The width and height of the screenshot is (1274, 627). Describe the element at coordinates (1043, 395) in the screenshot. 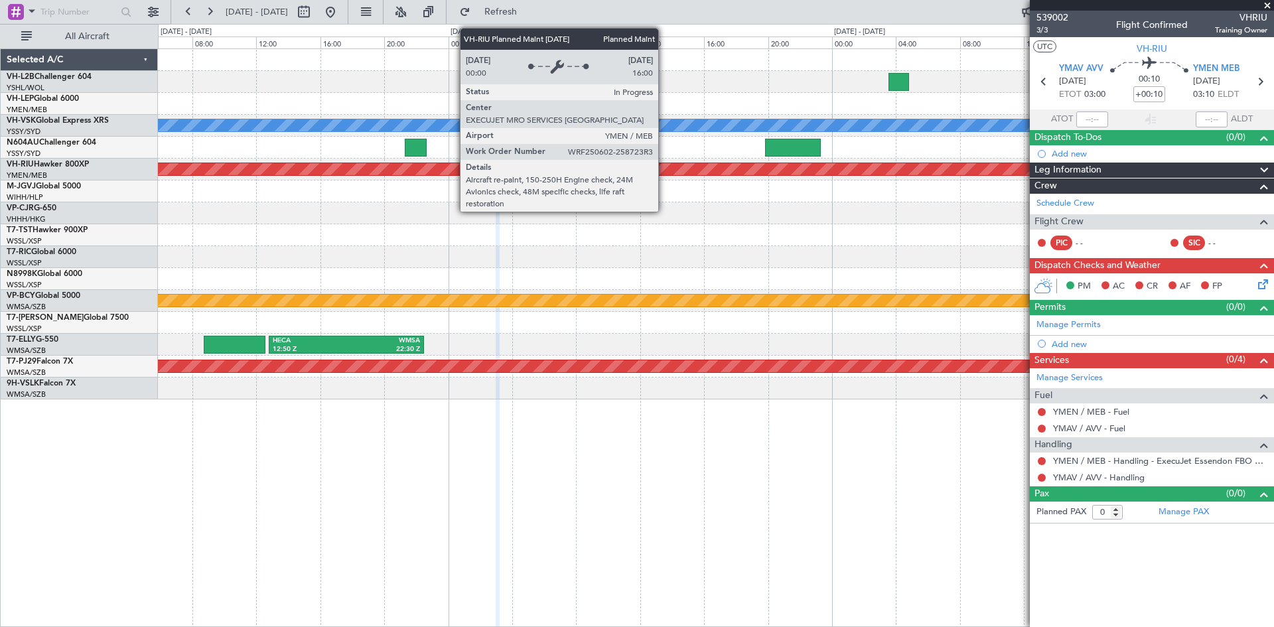

I see `span: Fuel` at that location.